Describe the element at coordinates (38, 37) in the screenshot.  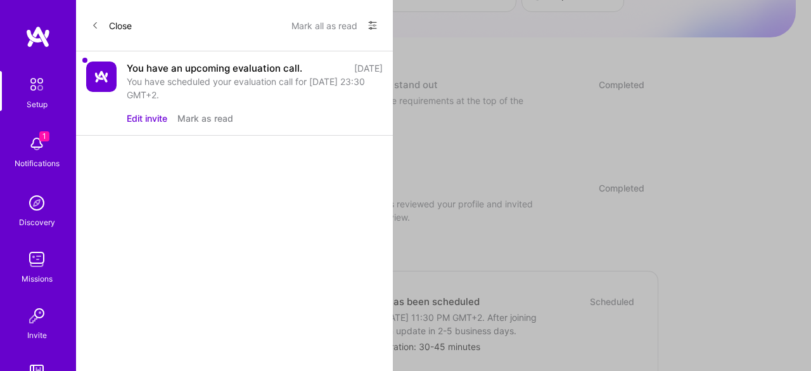
I see `img: logo` at that location.